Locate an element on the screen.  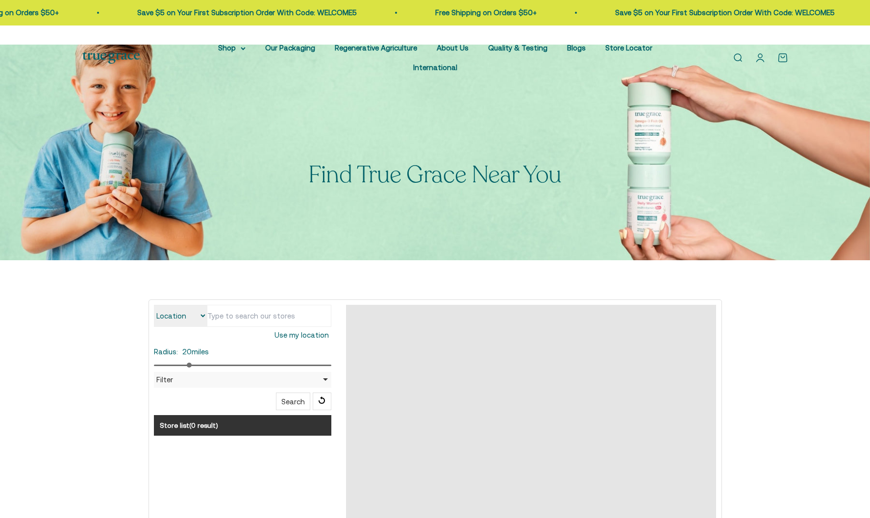
input: Radius is located at coordinates (243, 365).